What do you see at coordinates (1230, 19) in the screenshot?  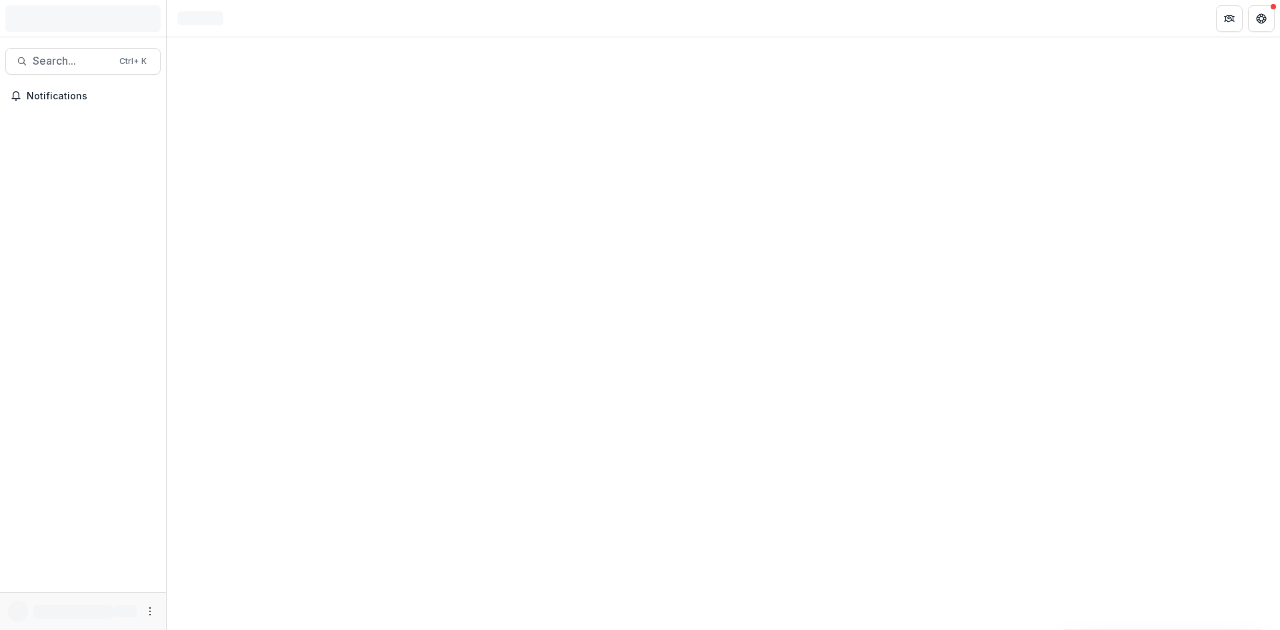 I see `button: Partners` at bounding box center [1230, 19].